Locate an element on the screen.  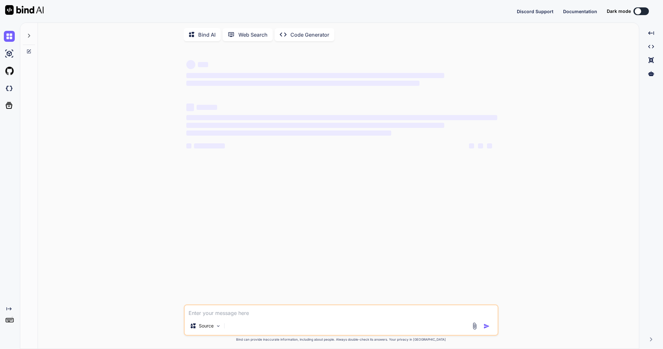
img: Pick Models is located at coordinates (218, 326).